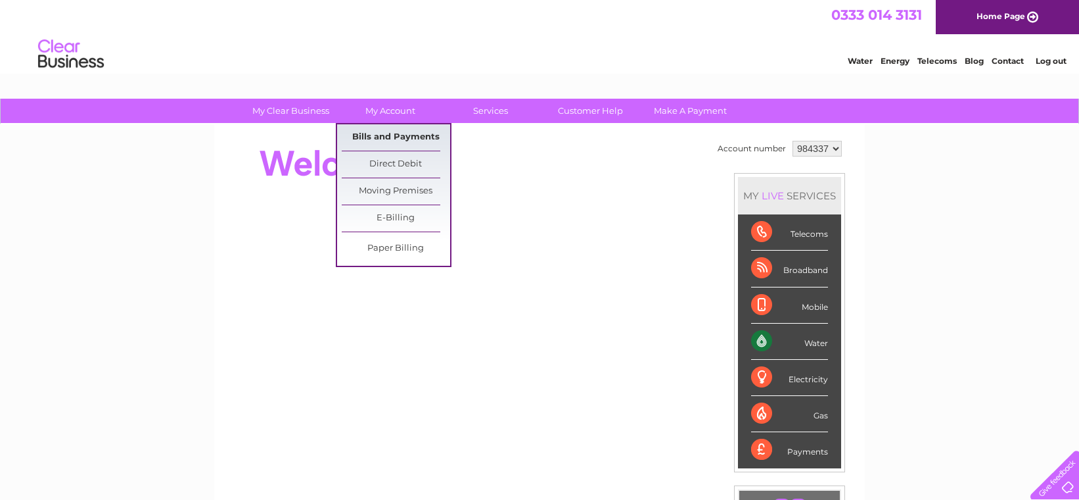 Image resolution: width=1079 pixels, height=500 pixels. I want to click on div: Mobile, so click(789, 305).